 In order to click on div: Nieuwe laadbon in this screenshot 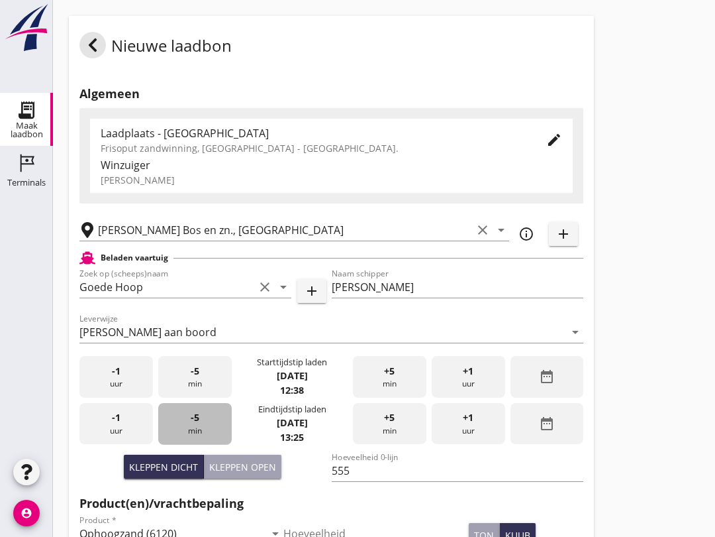, I will do `click(156, 48)`.